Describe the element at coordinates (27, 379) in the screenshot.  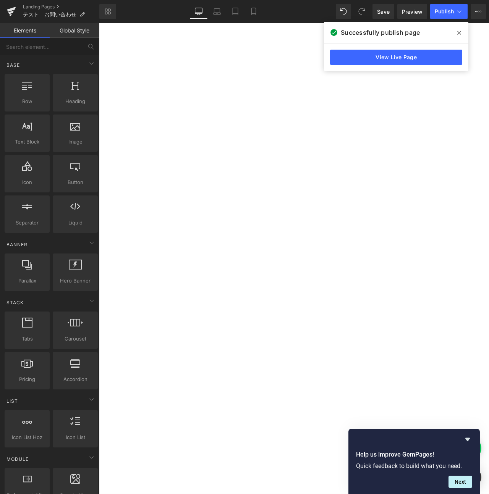
I see `span: Pricing` at that location.